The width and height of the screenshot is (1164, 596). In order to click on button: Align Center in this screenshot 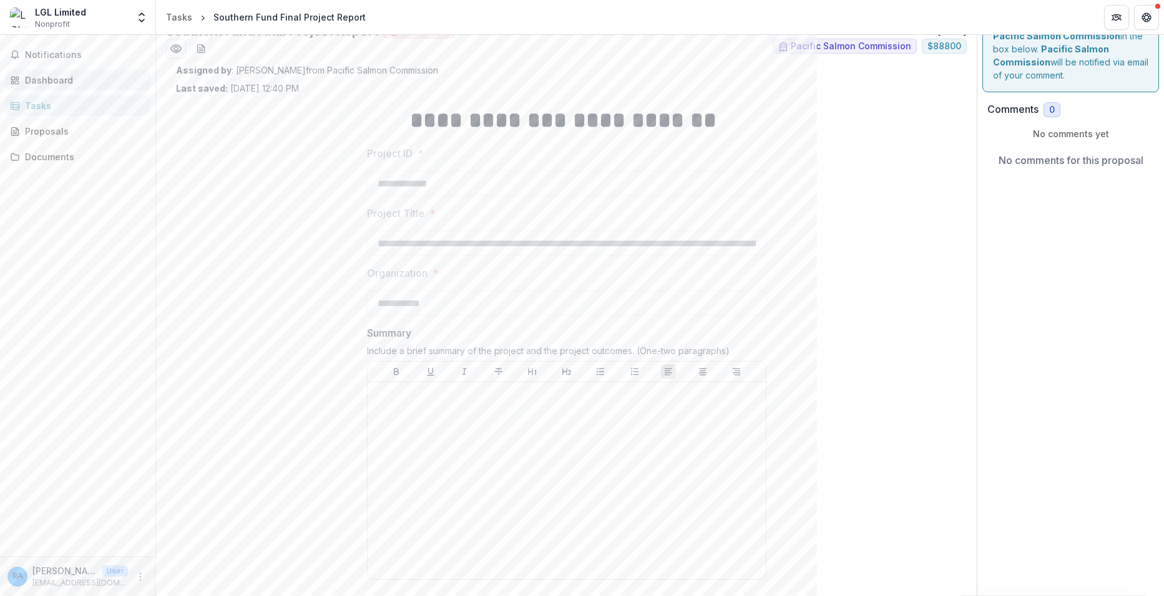, I will do `click(703, 372)`.